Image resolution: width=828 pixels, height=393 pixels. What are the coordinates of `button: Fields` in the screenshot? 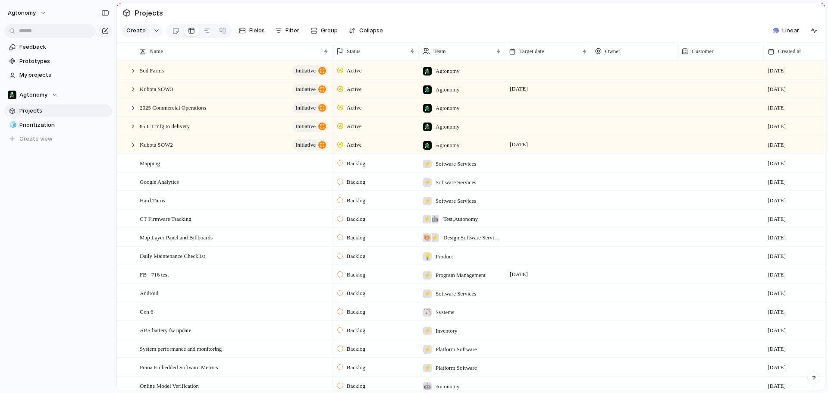 It's located at (252, 31).